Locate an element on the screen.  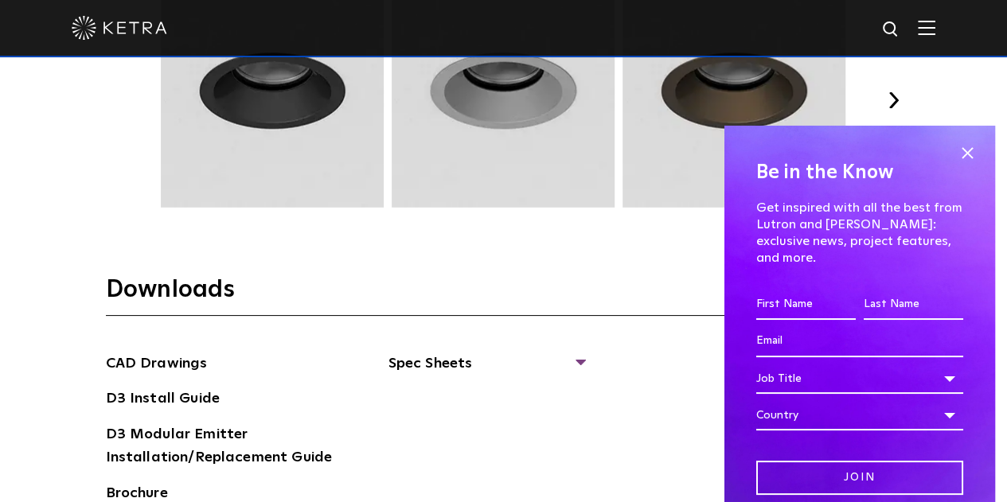
img: Hamburger%20Nav.svg is located at coordinates (926, 27).